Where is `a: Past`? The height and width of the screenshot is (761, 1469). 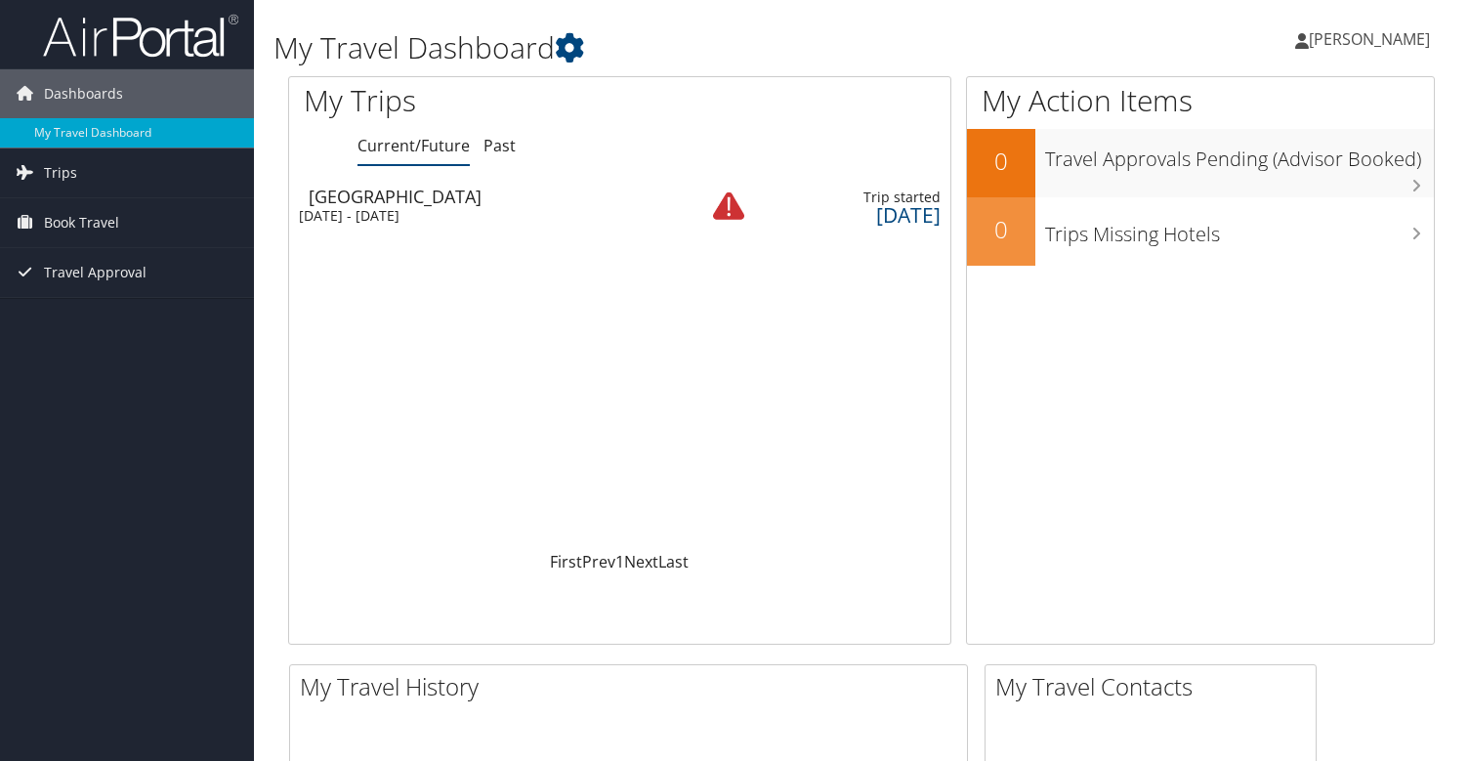
a: Past is located at coordinates (499, 146).